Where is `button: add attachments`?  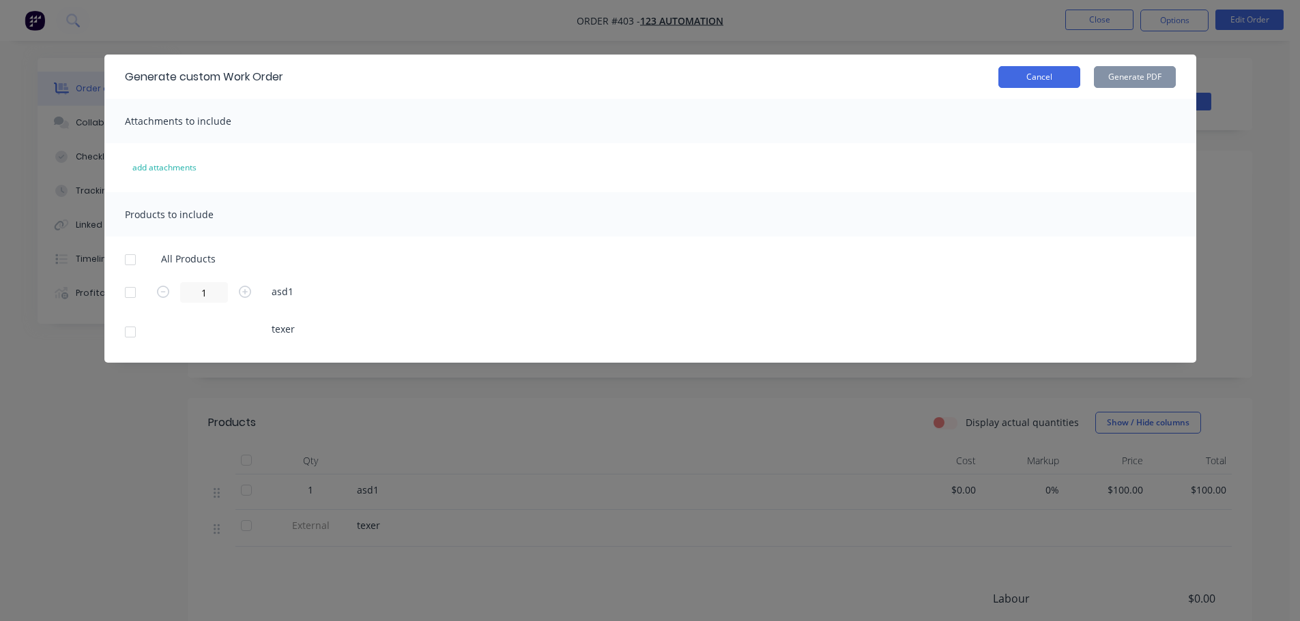
button: add attachments is located at coordinates (164, 168).